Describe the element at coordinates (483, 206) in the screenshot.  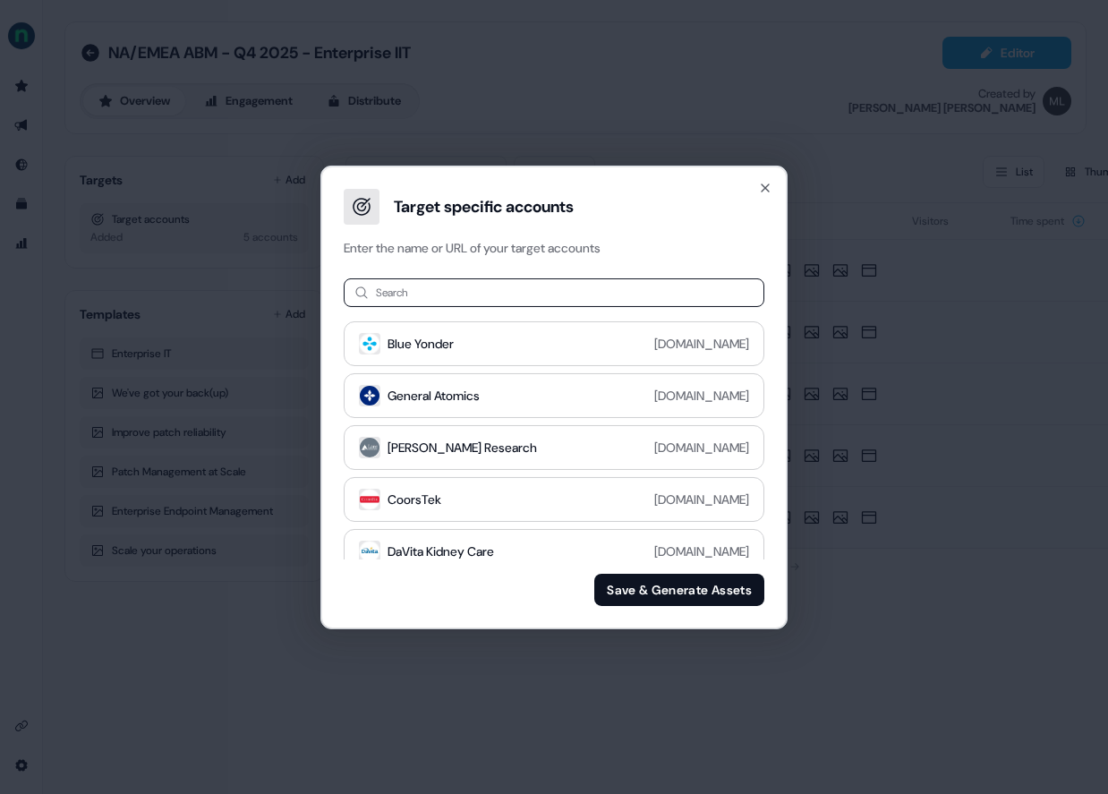
I see `h3: Target specific accounts` at that location.